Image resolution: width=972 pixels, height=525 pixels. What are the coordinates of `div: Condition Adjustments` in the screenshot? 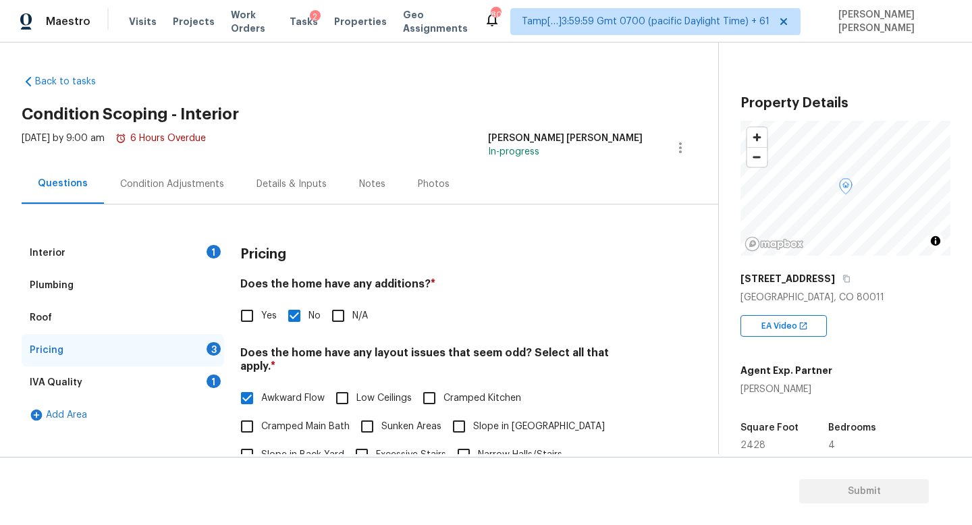 It's located at (172, 184).